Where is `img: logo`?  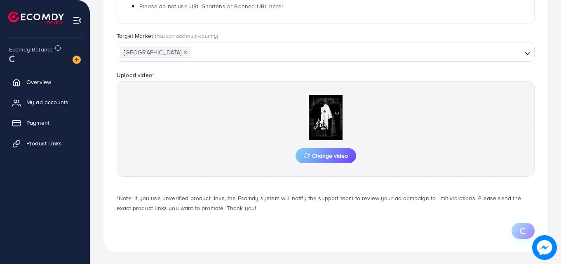
img: logo is located at coordinates (36, 18).